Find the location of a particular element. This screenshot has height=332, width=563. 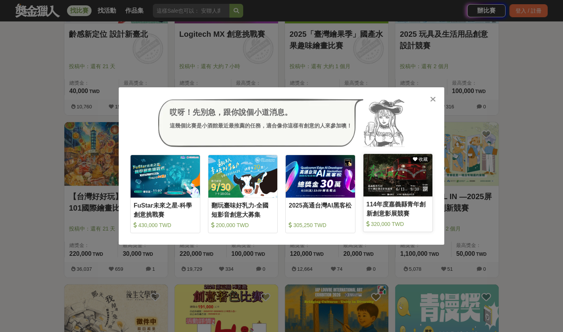

a: Cover ImageFuStar未來之星-科學創意挑戰賽 430,000 TWD is located at coordinates (165, 194).